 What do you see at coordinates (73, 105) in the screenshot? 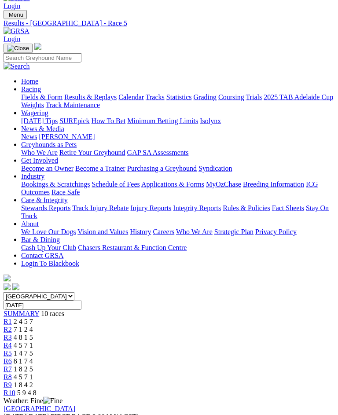
I see `a: Track Maintenance` at bounding box center [73, 105].